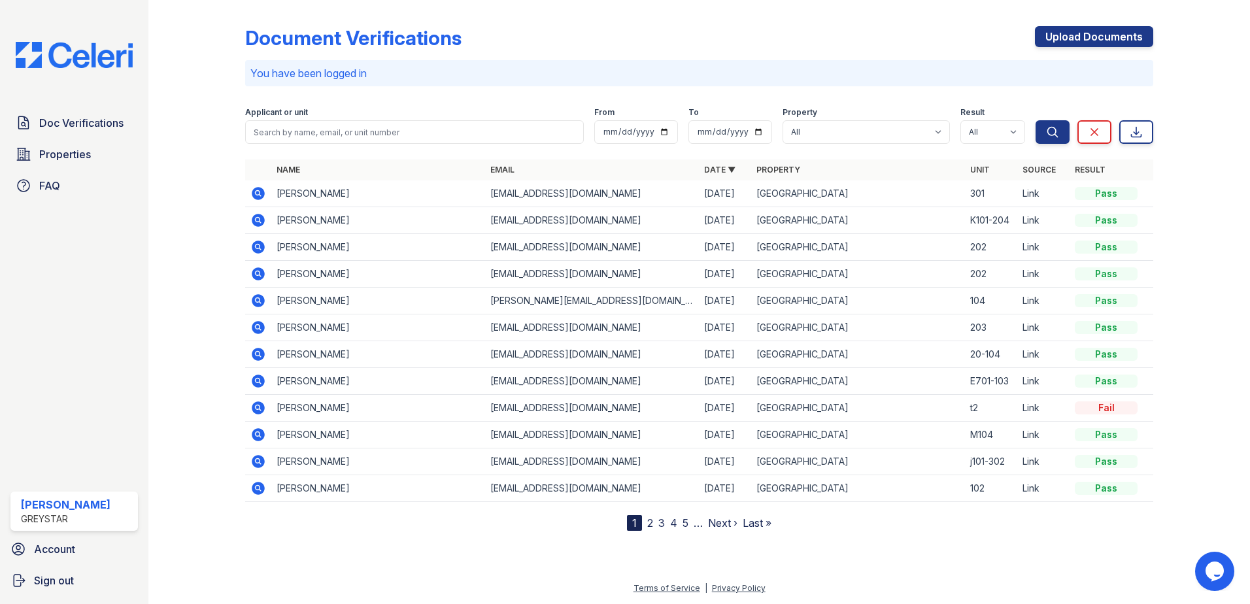 The width and height of the screenshot is (1250, 604). I want to click on td: 102, so click(991, 488).